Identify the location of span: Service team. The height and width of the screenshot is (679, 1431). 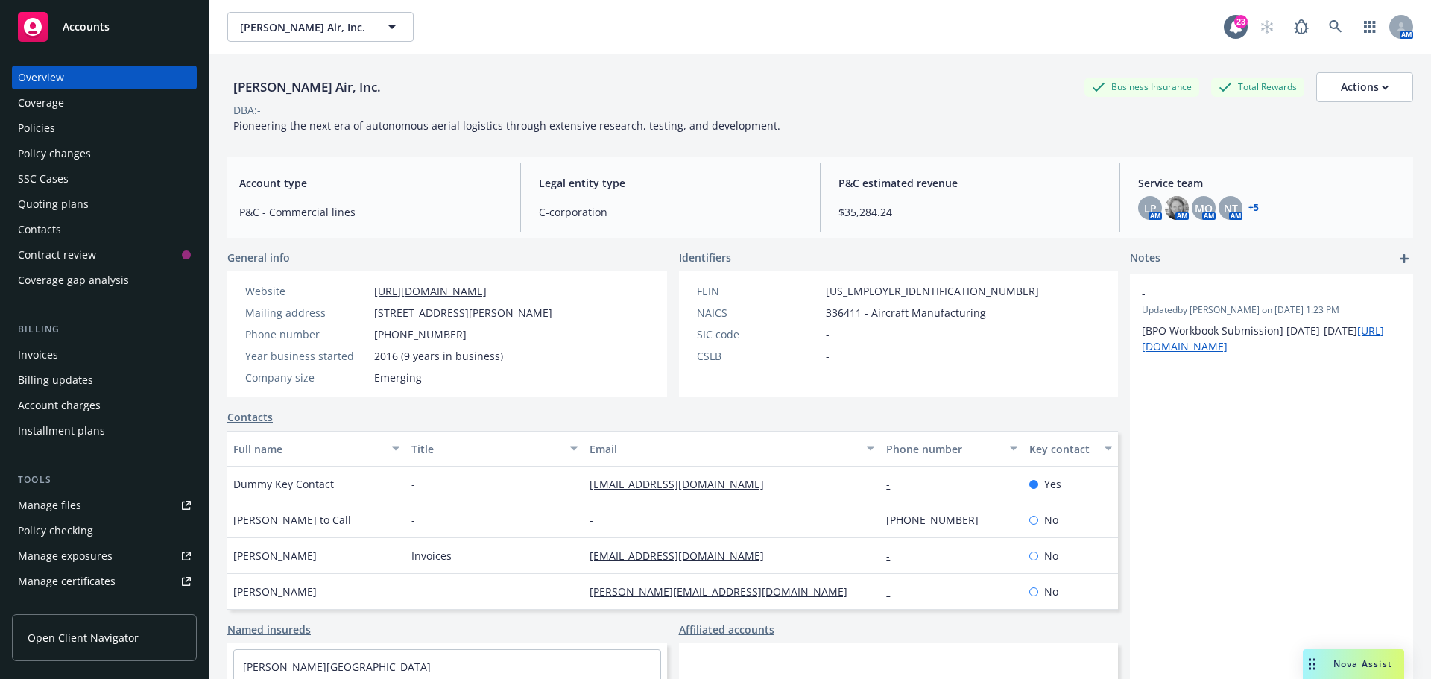
(1269, 183).